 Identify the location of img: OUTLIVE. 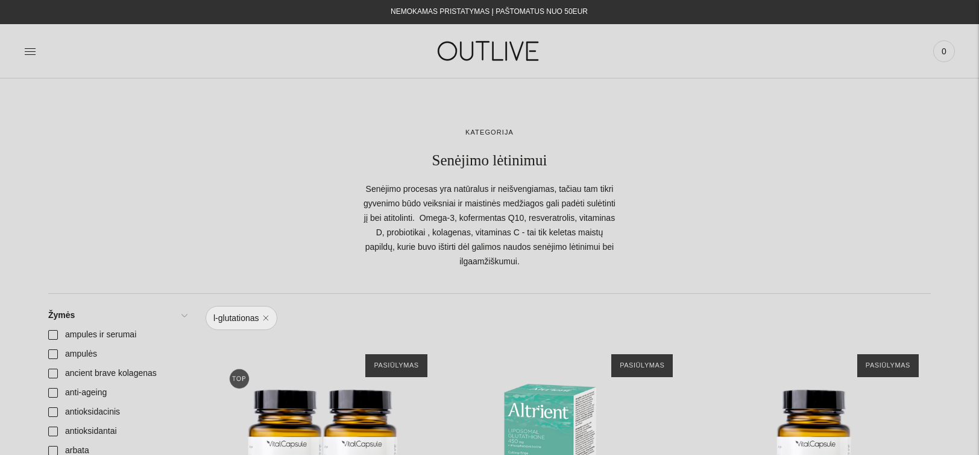
(490, 51).